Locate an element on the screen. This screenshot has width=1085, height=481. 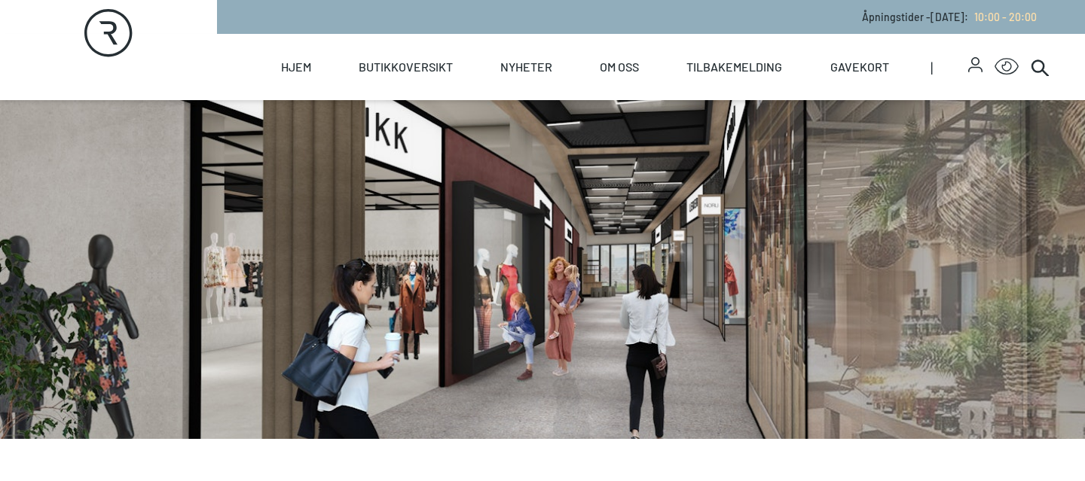
a: Nyheter is located at coordinates (526, 67).